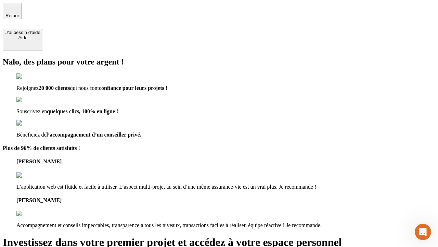 The height and width of the screenshot is (247, 438). What do you see at coordinates (54, 88) in the screenshot?
I see `span: 20 000 clients` at bounding box center [54, 88].